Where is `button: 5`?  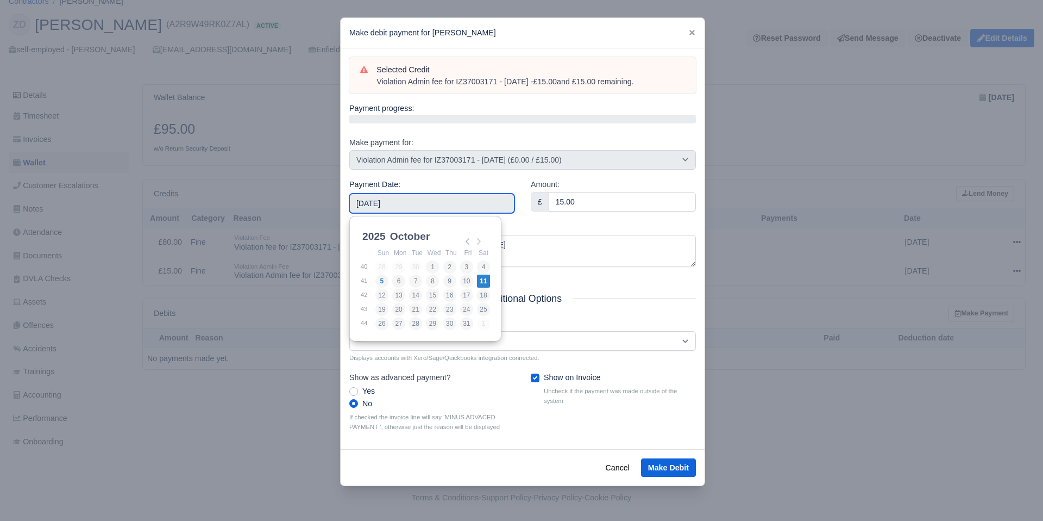
button: 5 is located at coordinates (382, 281).